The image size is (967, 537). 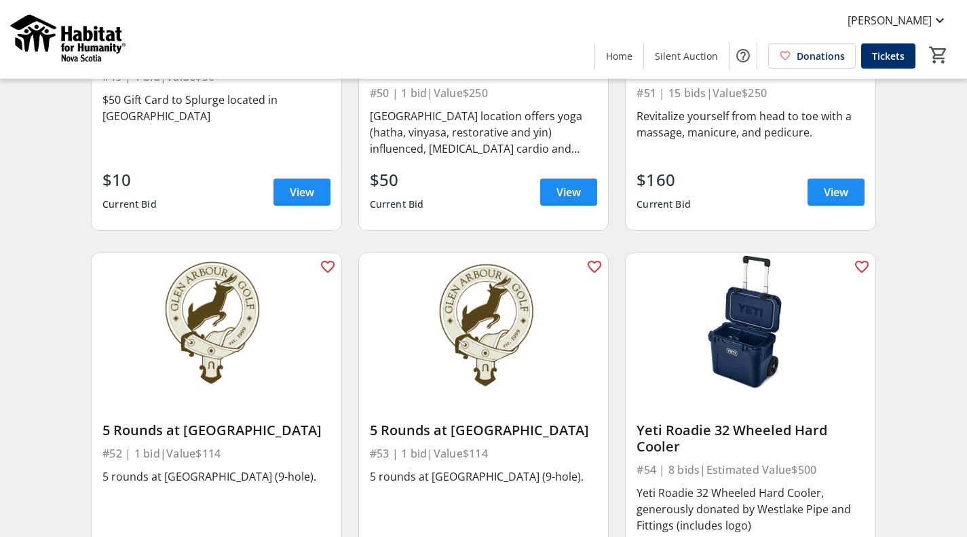 I want to click on a: Silent Auction, so click(x=686, y=56).